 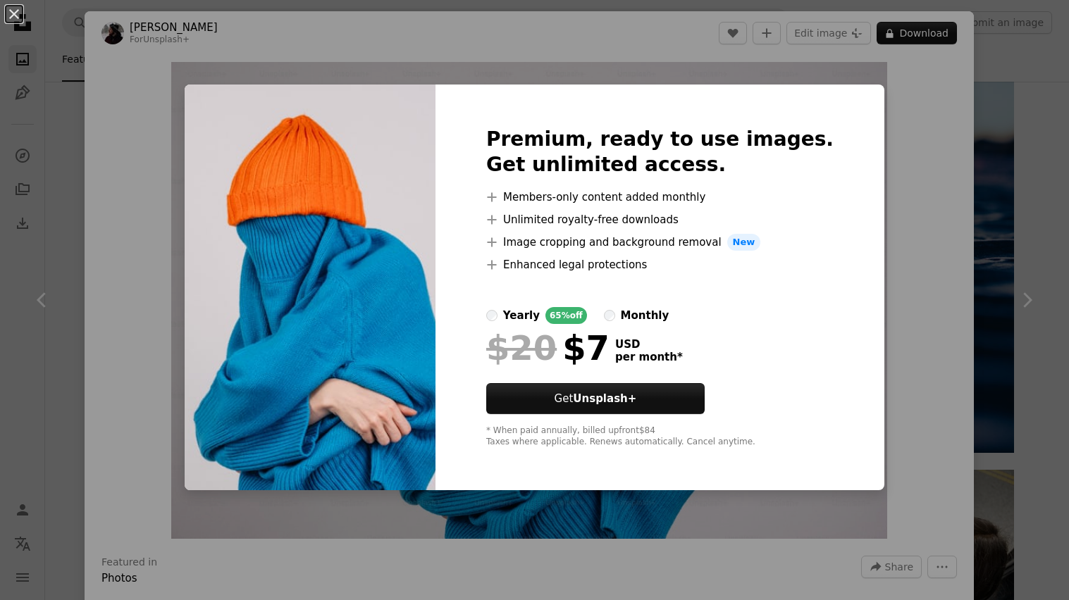 I want to click on span: New, so click(x=744, y=242).